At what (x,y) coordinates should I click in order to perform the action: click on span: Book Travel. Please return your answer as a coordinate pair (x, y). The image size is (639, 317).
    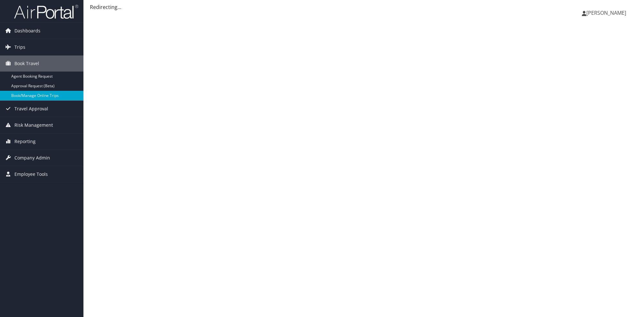
    Looking at the image, I should click on (27, 64).